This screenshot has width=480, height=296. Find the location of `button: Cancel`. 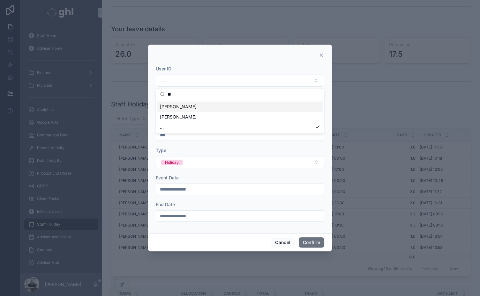

button: Cancel is located at coordinates (283, 243).